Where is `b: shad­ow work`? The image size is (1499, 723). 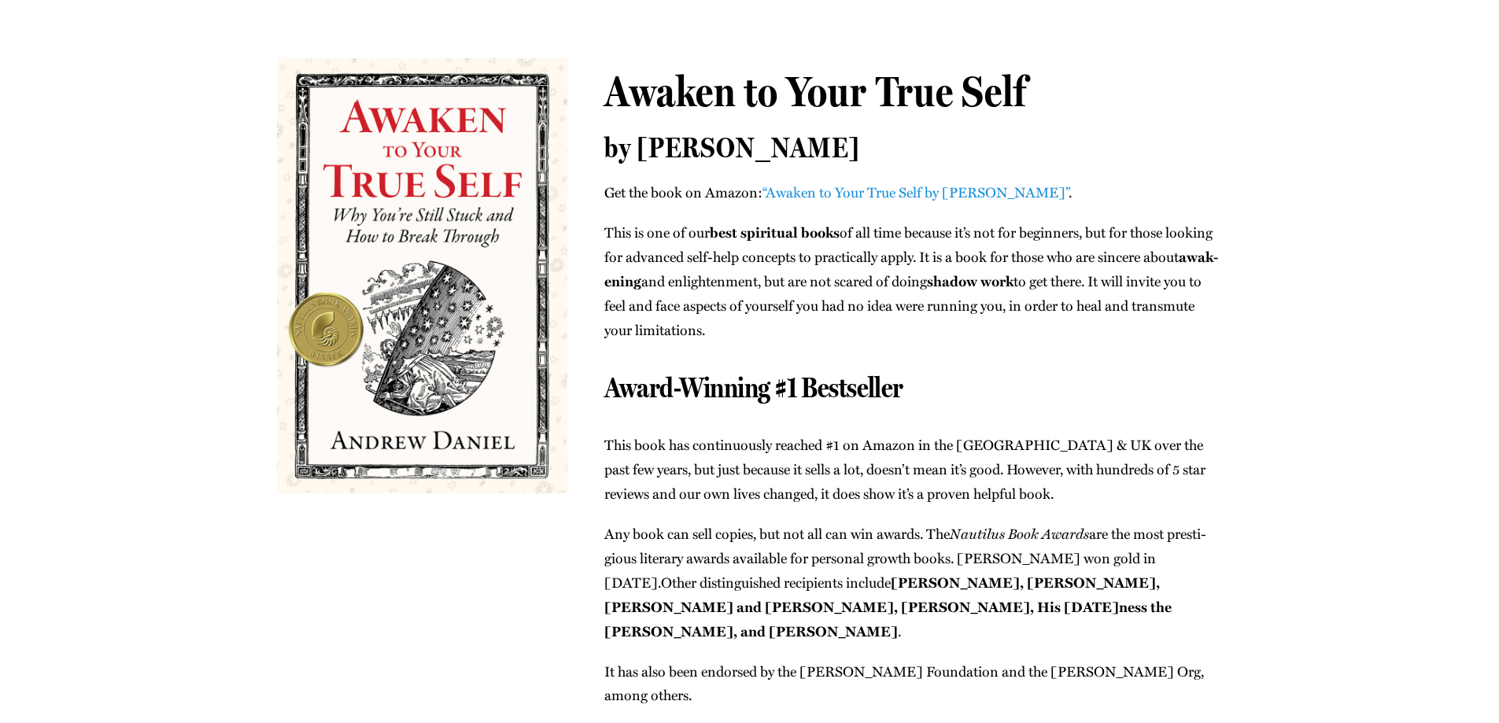
b: shad­ow work is located at coordinates (970, 281).